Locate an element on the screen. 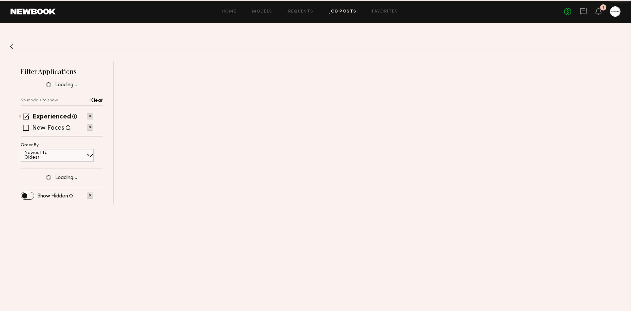 Image resolution: width=631 pixels, height=311 pixels. p: Order By is located at coordinates (30, 145).